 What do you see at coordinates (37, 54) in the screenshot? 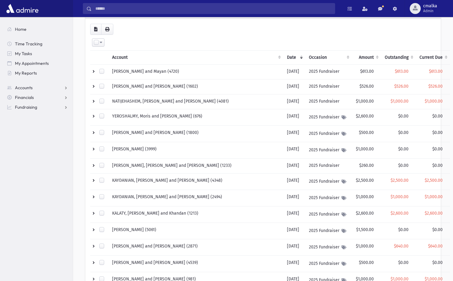
I see `a: My Tasks` at bounding box center [37, 54].